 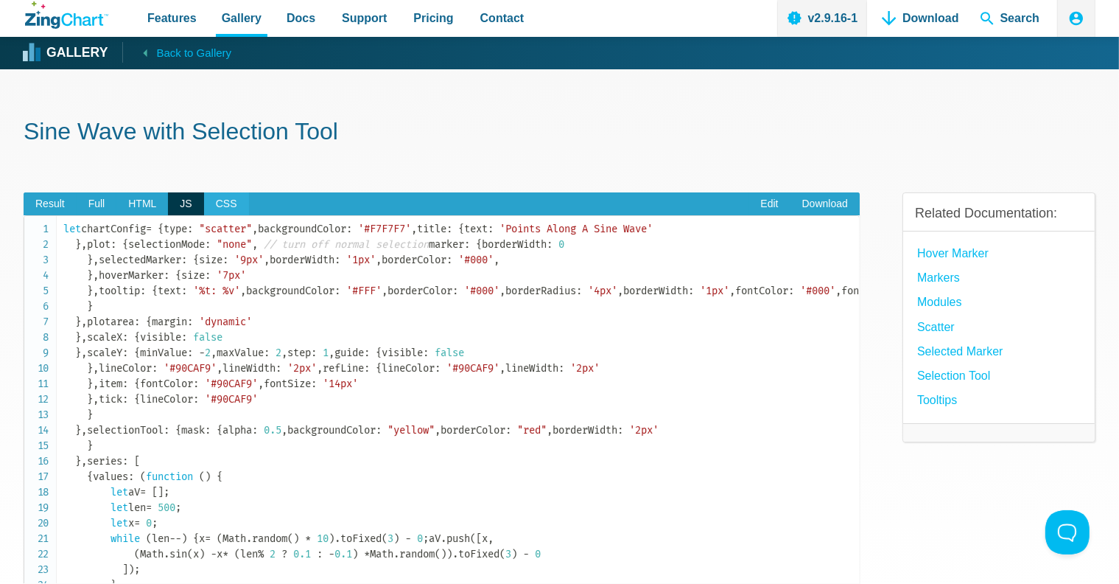 I want to click on span: '7px', so click(x=231, y=275).